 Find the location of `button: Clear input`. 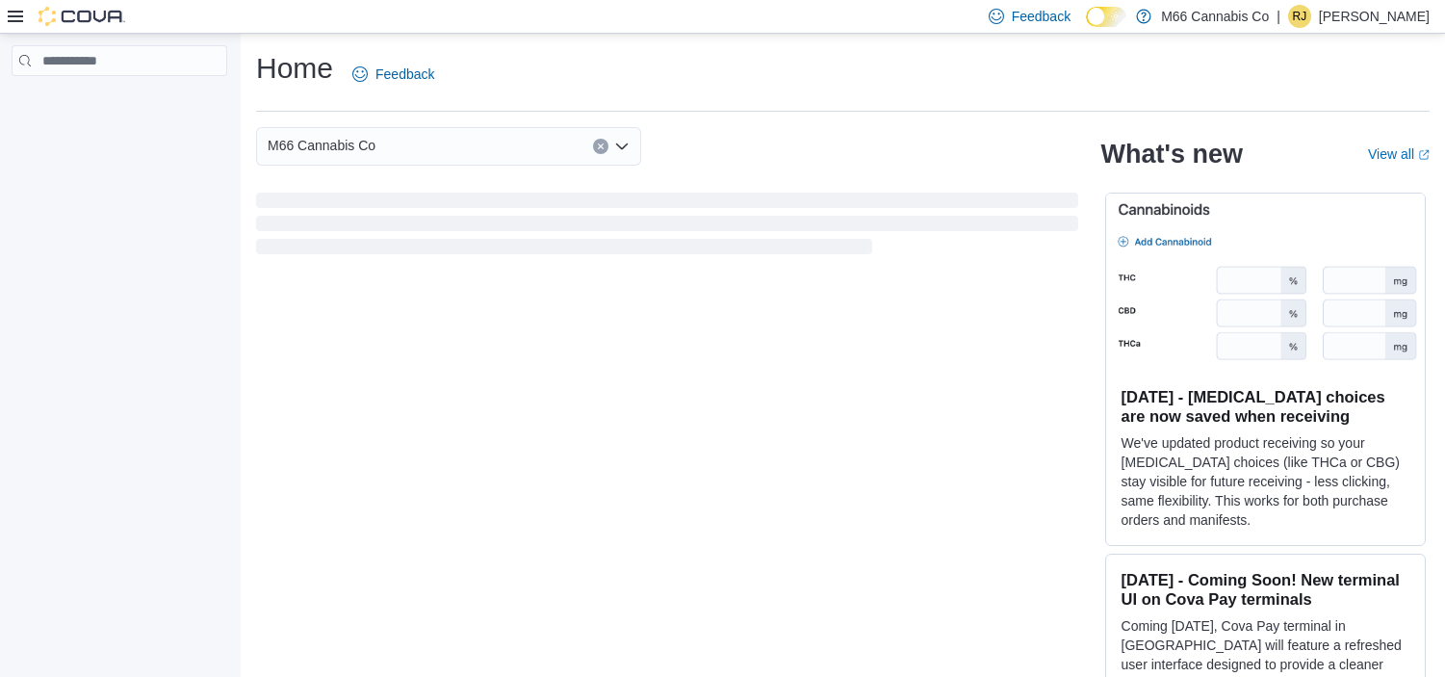

button: Clear input is located at coordinates (601, 146).